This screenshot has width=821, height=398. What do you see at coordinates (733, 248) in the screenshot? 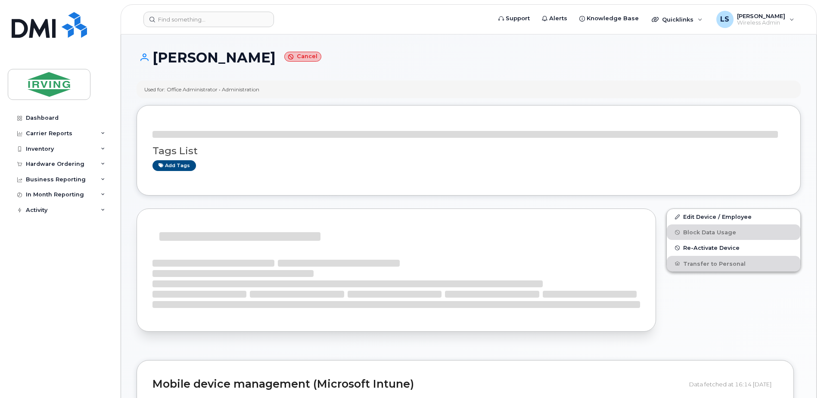
I see `button: Re-Activate Device` at bounding box center [733, 248].